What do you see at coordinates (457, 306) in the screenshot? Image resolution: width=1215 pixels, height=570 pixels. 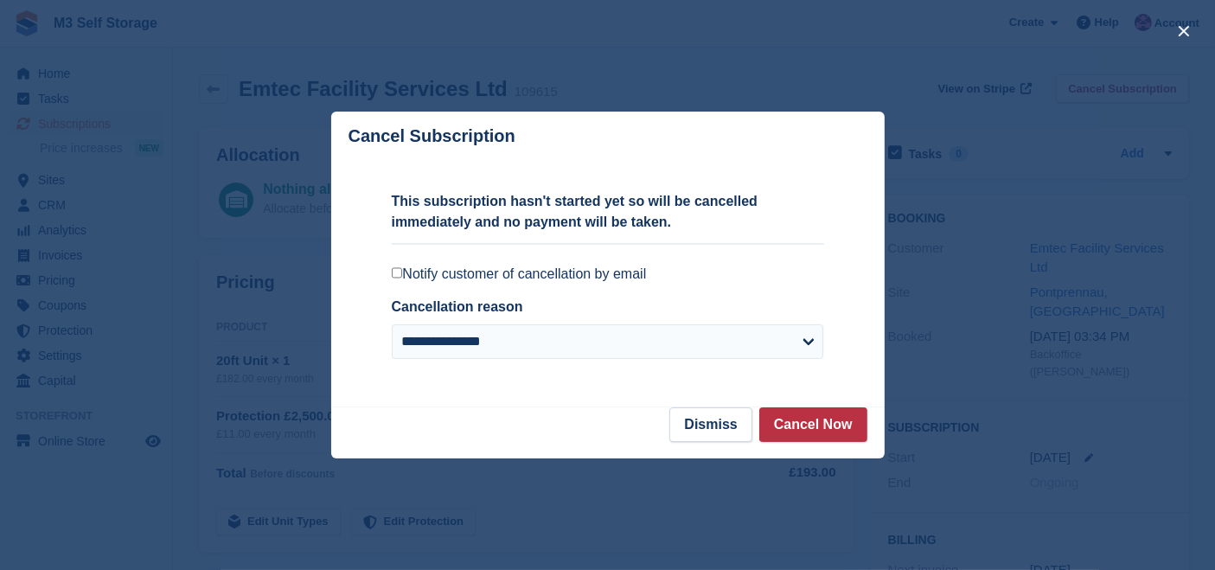 I see `label: Cancellation reason` at bounding box center [457, 306].